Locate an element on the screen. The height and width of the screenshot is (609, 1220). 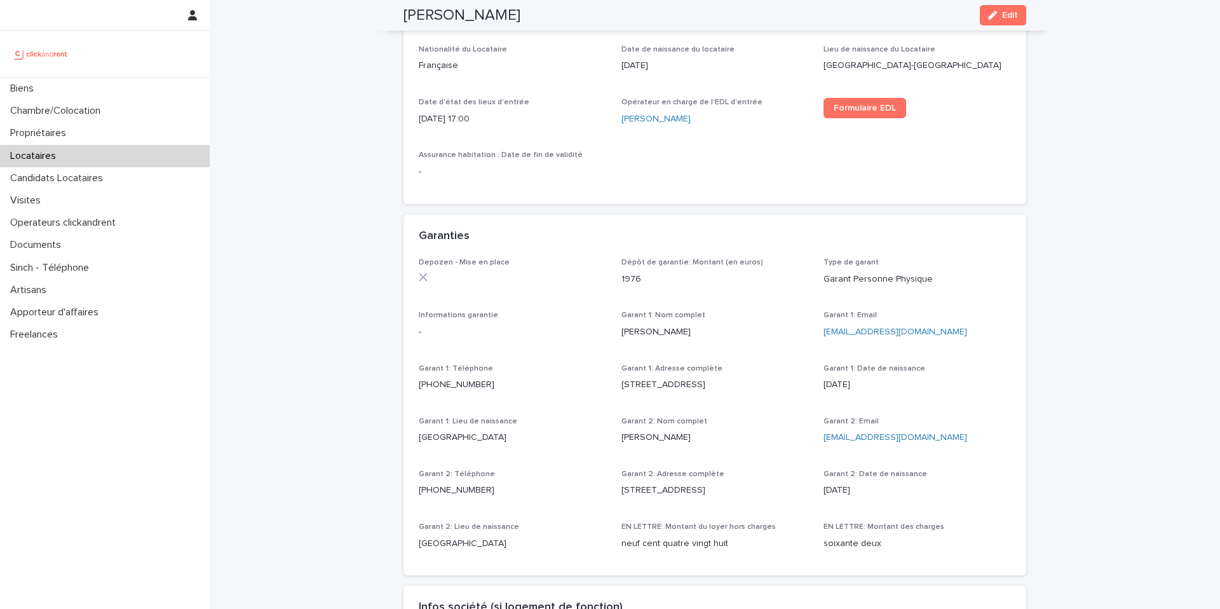
span: Garant 2: Téléphone is located at coordinates (457, 474).